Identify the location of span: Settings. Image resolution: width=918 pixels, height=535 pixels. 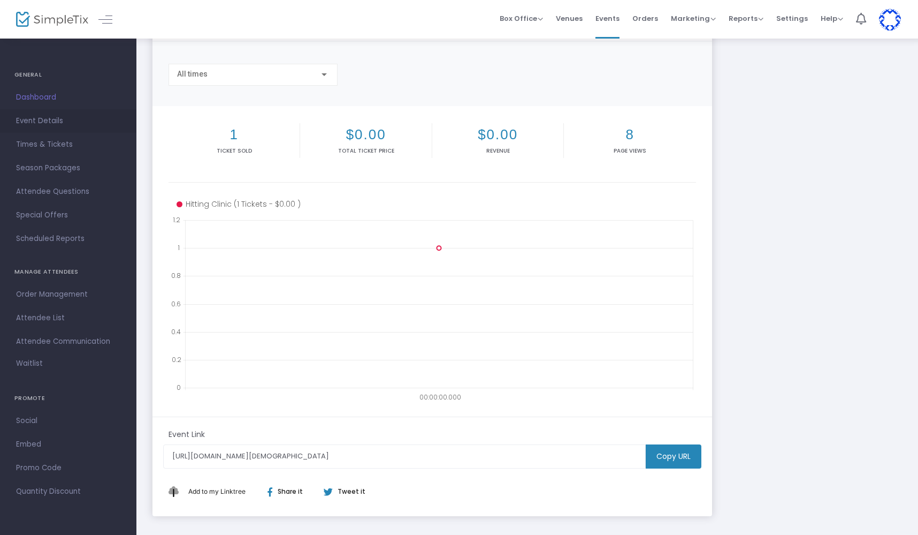
(792, 18).